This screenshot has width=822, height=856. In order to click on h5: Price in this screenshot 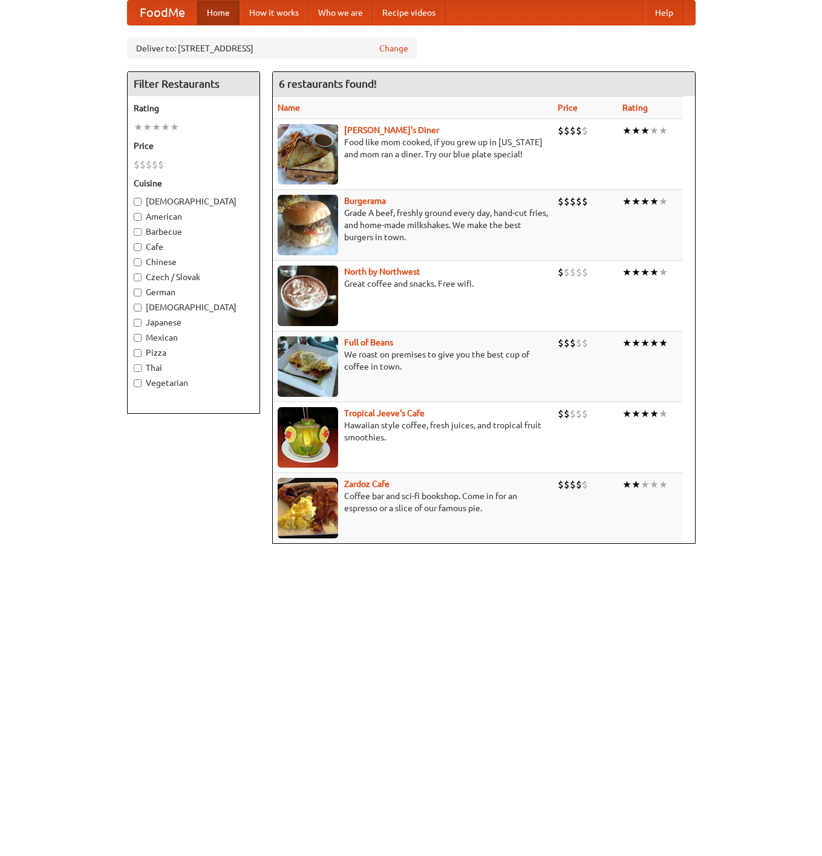, I will do `click(194, 146)`.